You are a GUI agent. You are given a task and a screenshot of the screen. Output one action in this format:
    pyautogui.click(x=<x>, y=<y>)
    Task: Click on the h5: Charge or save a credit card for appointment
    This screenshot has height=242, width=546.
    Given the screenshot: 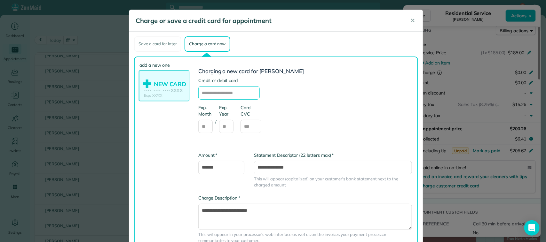 What is the action you would take?
    pyautogui.click(x=268, y=21)
    